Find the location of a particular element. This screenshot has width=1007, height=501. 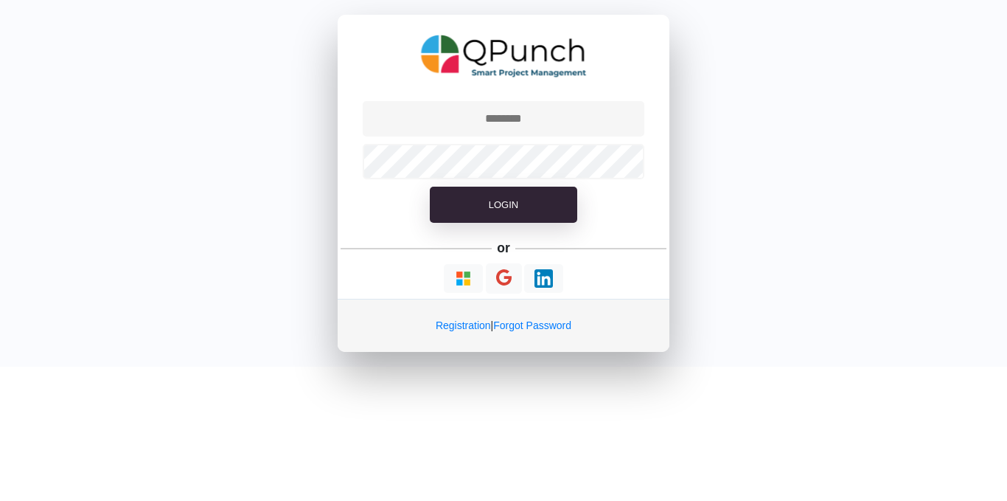

a: Registration is located at coordinates (463, 325).